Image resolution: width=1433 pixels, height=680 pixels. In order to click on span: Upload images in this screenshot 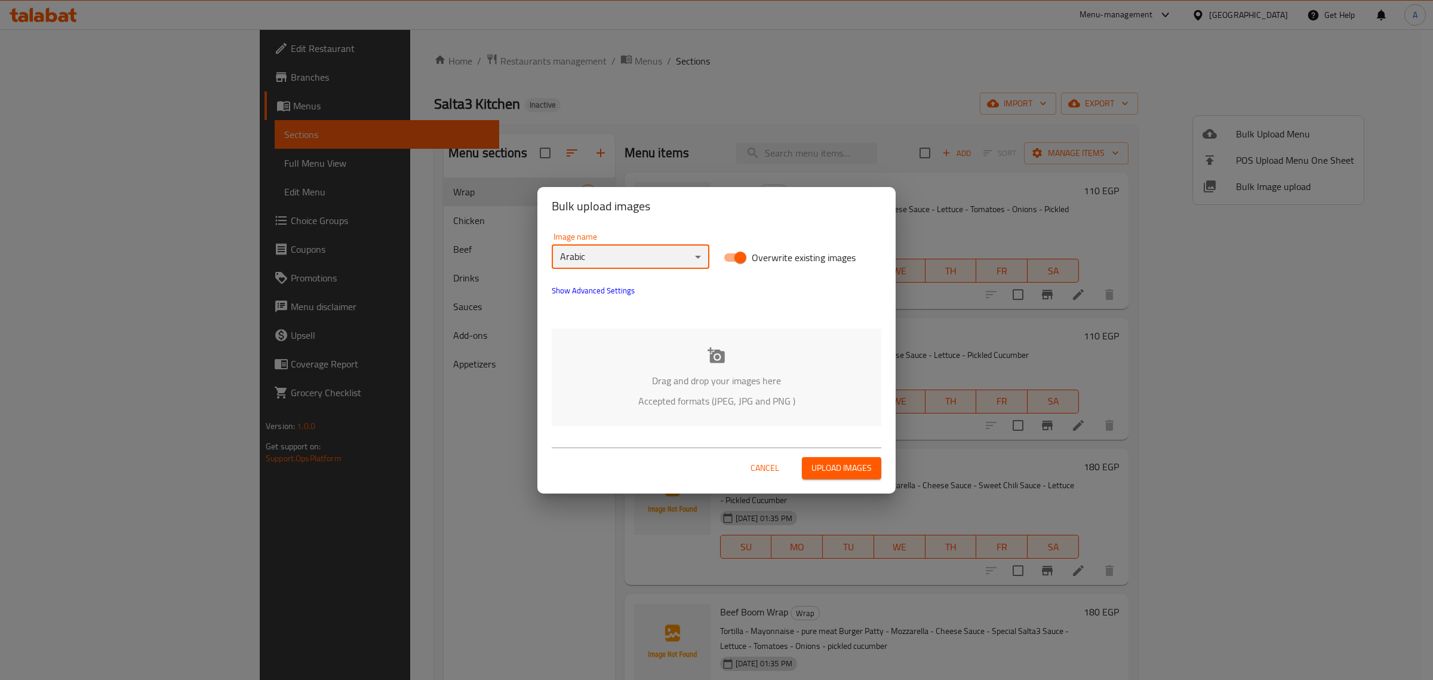, I will do `click(841, 468)`.